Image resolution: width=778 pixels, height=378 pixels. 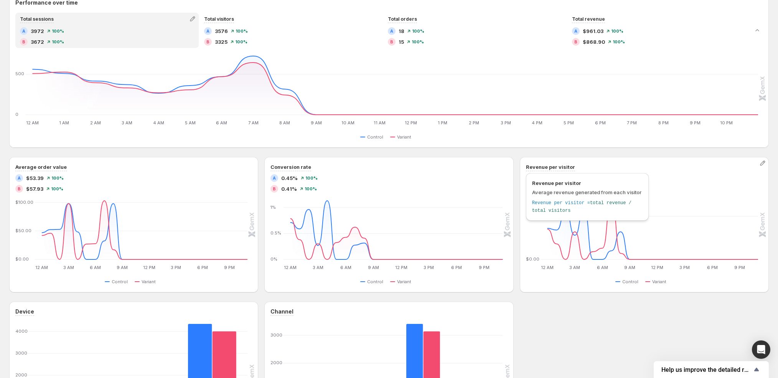 I want to click on text: 4000, so click(x=21, y=331).